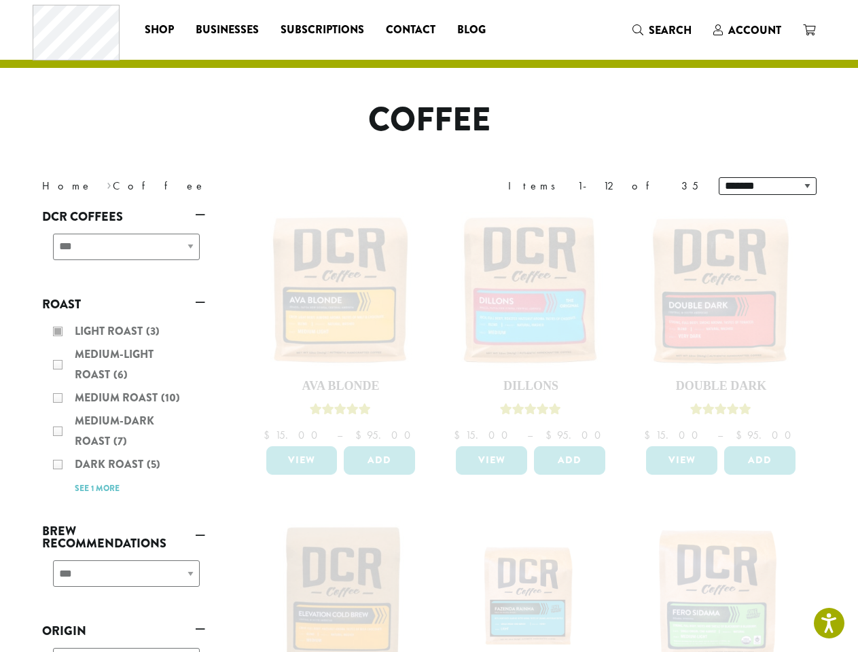 The width and height of the screenshot is (858, 652). What do you see at coordinates (124, 252) in the screenshot?
I see `div: DCR Coffees` at bounding box center [124, 252].